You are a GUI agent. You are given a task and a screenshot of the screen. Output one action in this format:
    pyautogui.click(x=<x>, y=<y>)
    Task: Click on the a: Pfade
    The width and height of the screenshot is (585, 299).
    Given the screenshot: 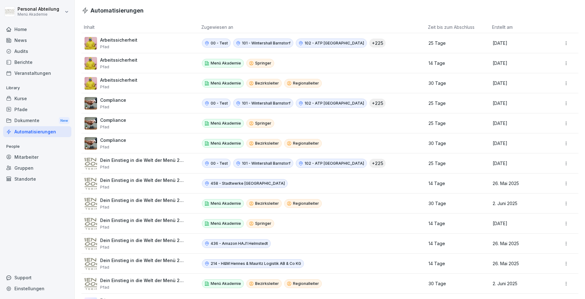 What is the action you would take?
    pyautogui.click(x=37, y=109)
    